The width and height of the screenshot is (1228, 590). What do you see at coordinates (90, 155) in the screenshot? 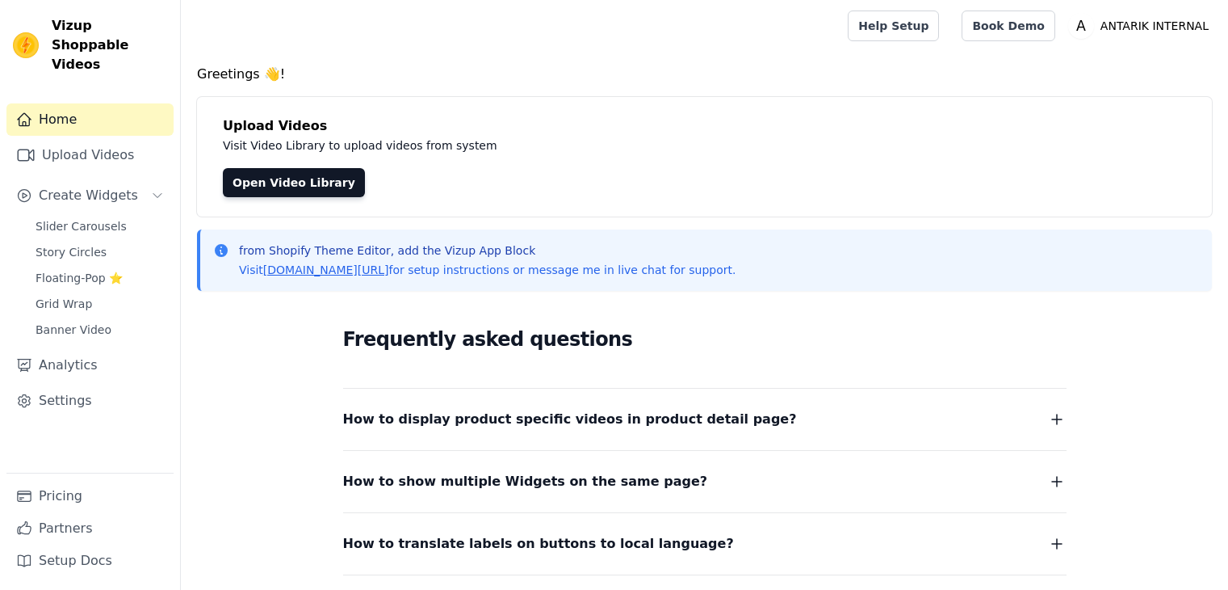
I see `a: Upload Videos` at bounding box center [90, 155].